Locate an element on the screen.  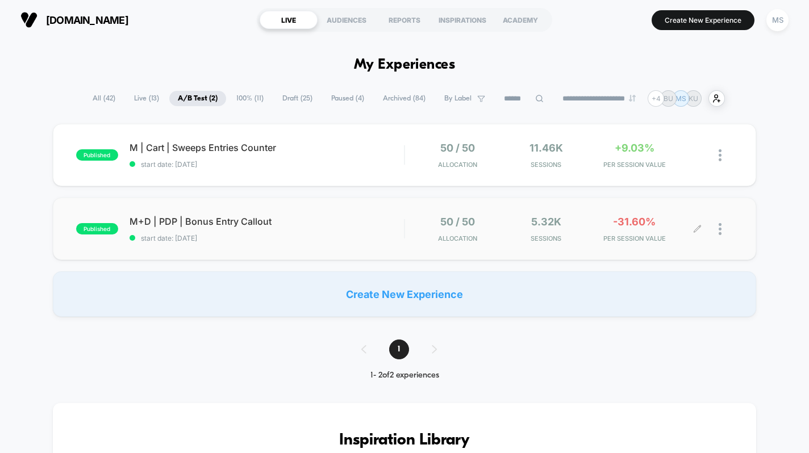
span: M | Cart | Sweeps Entries Counter is located at coordinates (267, 148).